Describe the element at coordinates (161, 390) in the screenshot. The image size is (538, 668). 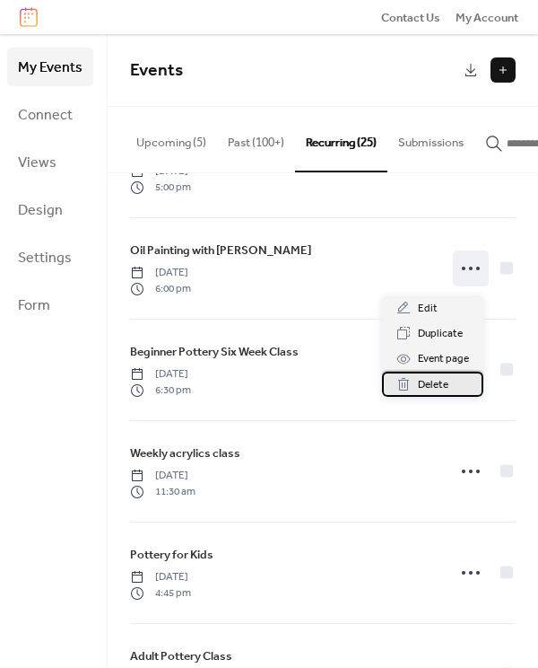
I see `span: 6:30 pm` at that location.